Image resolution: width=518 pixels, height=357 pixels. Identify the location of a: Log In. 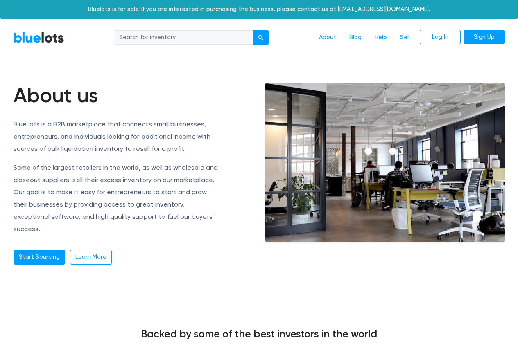
(440, 37).